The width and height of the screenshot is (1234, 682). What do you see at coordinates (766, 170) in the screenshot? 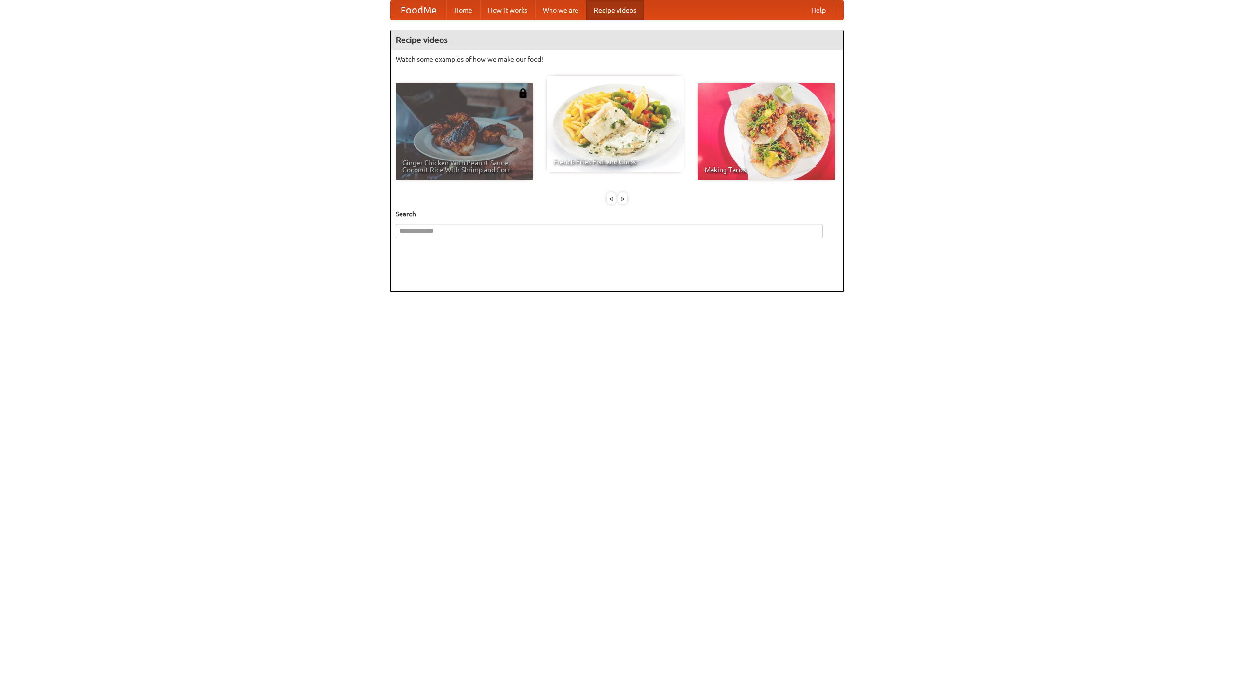
I see `span: Making Tacos` at bounding box center [766, 170].